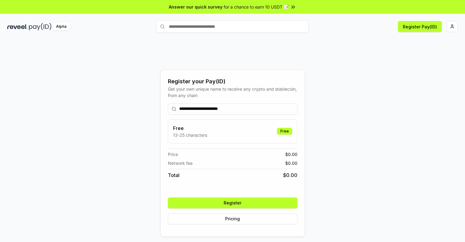 The height and width of the screenshot is (242, 465). Describe the element at coordinates (196, 7) in the screenshot. I see `span: Answer our quick survey` at that location.